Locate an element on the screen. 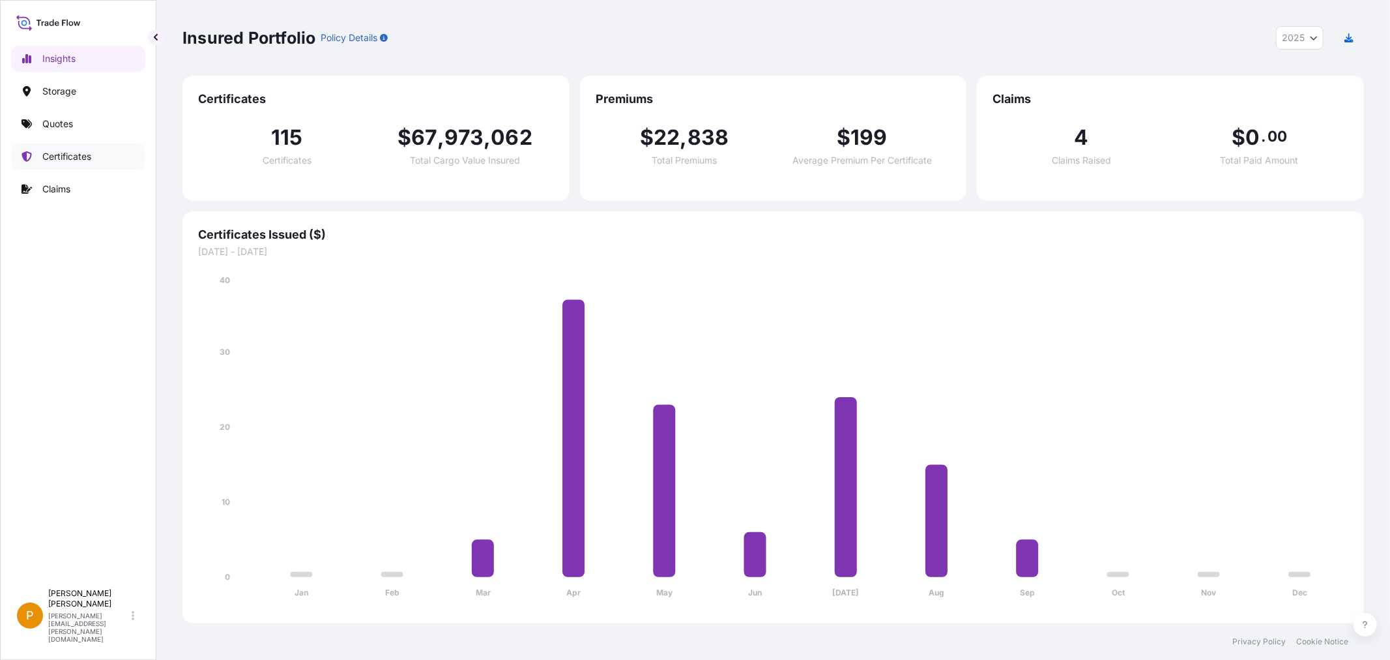 Image resolution: width=1390 pixels, height=660 pixels. span: Premiums is located at coordinates (774, 99).